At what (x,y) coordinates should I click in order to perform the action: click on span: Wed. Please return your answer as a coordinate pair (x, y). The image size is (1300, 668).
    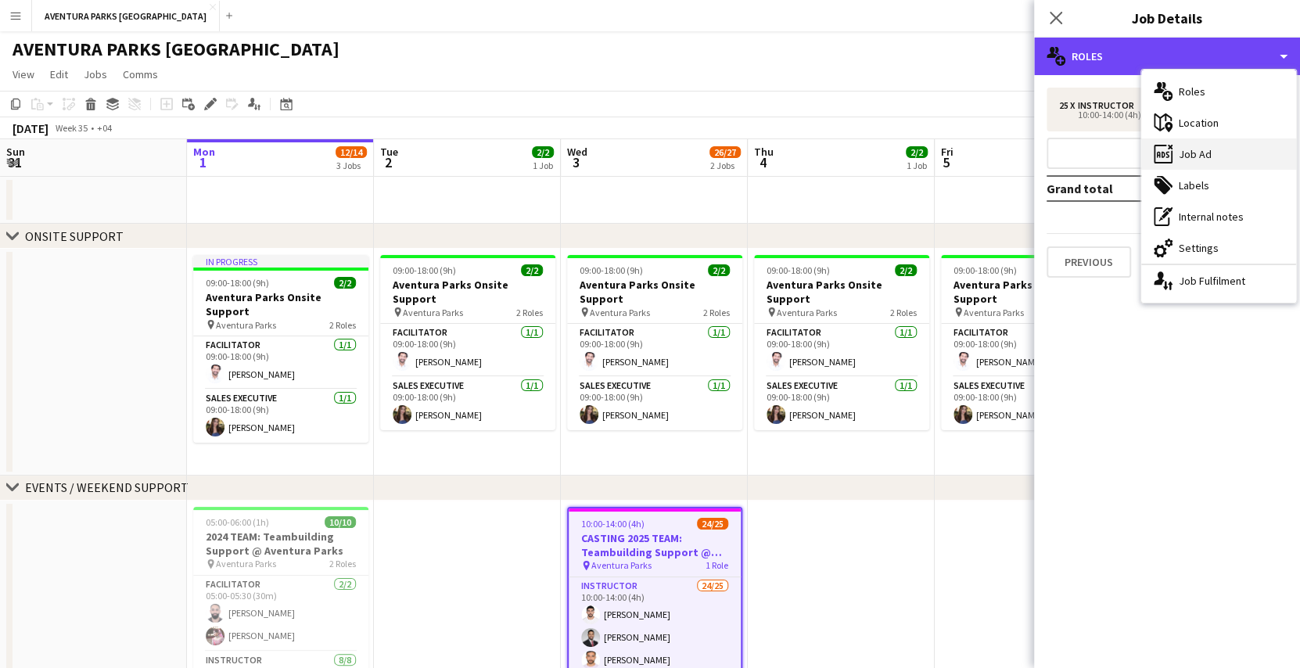
    Looking at the image, I should click on (577, 152).